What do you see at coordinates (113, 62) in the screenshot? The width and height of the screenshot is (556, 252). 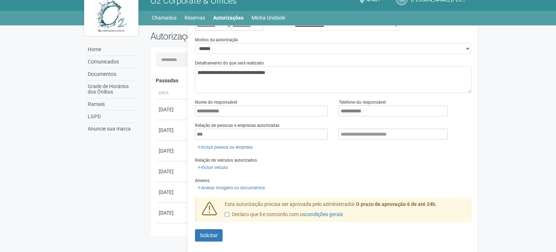 I see `a: Comunicados` at bounding box center [113, 62].